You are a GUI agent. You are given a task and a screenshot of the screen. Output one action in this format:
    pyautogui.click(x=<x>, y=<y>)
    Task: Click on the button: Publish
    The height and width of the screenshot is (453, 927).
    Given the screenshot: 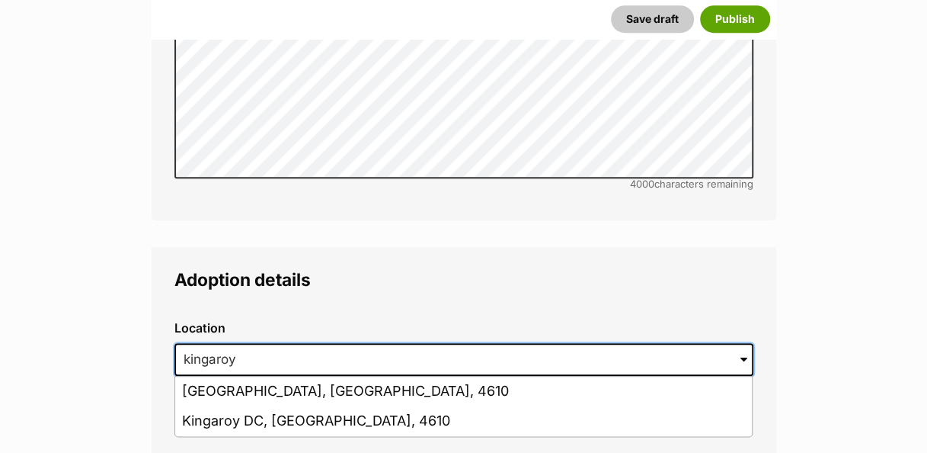 What is the action you would take?
    pyautogui.click(x=735, y=19)
    